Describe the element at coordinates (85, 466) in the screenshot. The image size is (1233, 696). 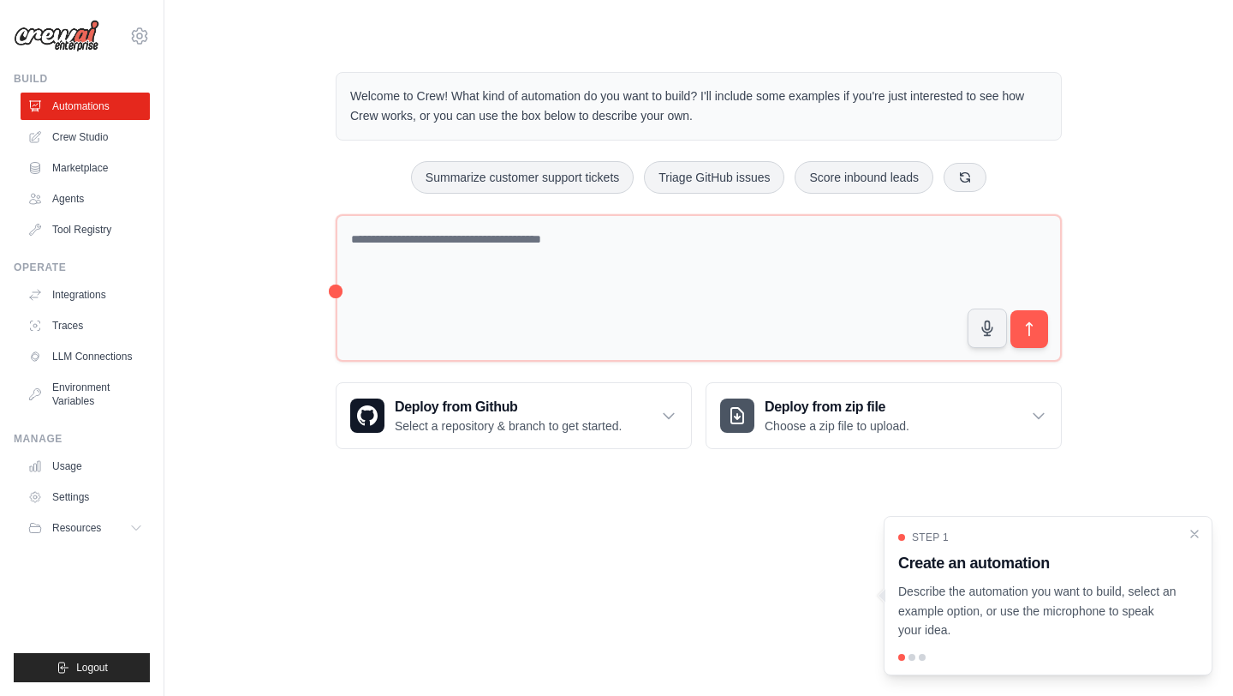
I see `a: Usage` at that location.